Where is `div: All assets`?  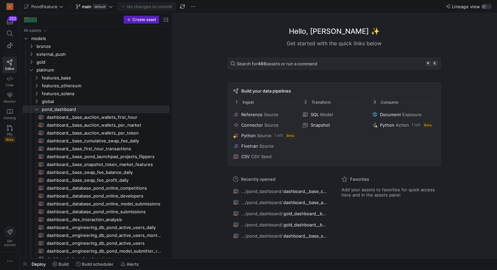 div: All assets is located at coordinates (32, 31).